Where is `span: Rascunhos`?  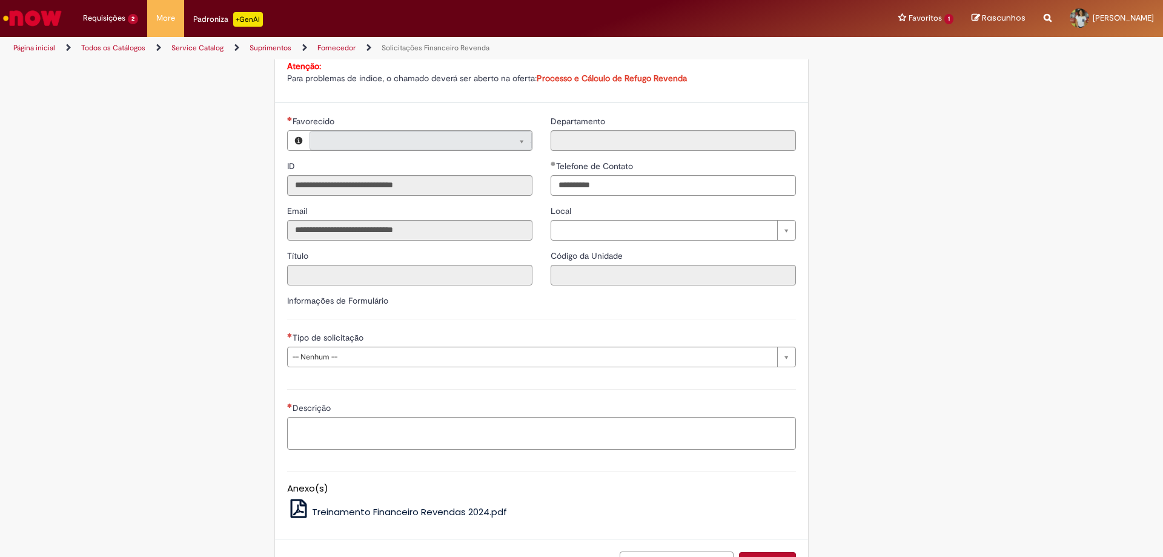
span: Rascunhos is located at coordinates (1004, 18).